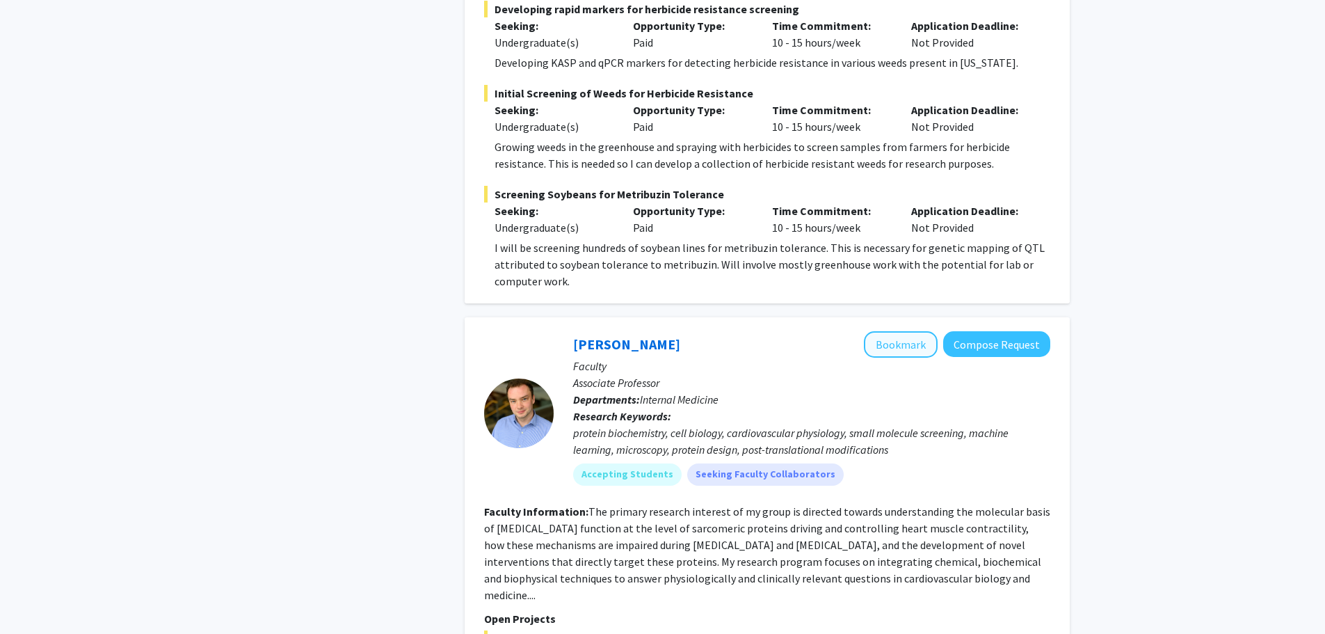  Describe the element at coordinates (765, 474) in the screenshot. I see `mat-chip: Seeking Faculty Collaborators` at that location.